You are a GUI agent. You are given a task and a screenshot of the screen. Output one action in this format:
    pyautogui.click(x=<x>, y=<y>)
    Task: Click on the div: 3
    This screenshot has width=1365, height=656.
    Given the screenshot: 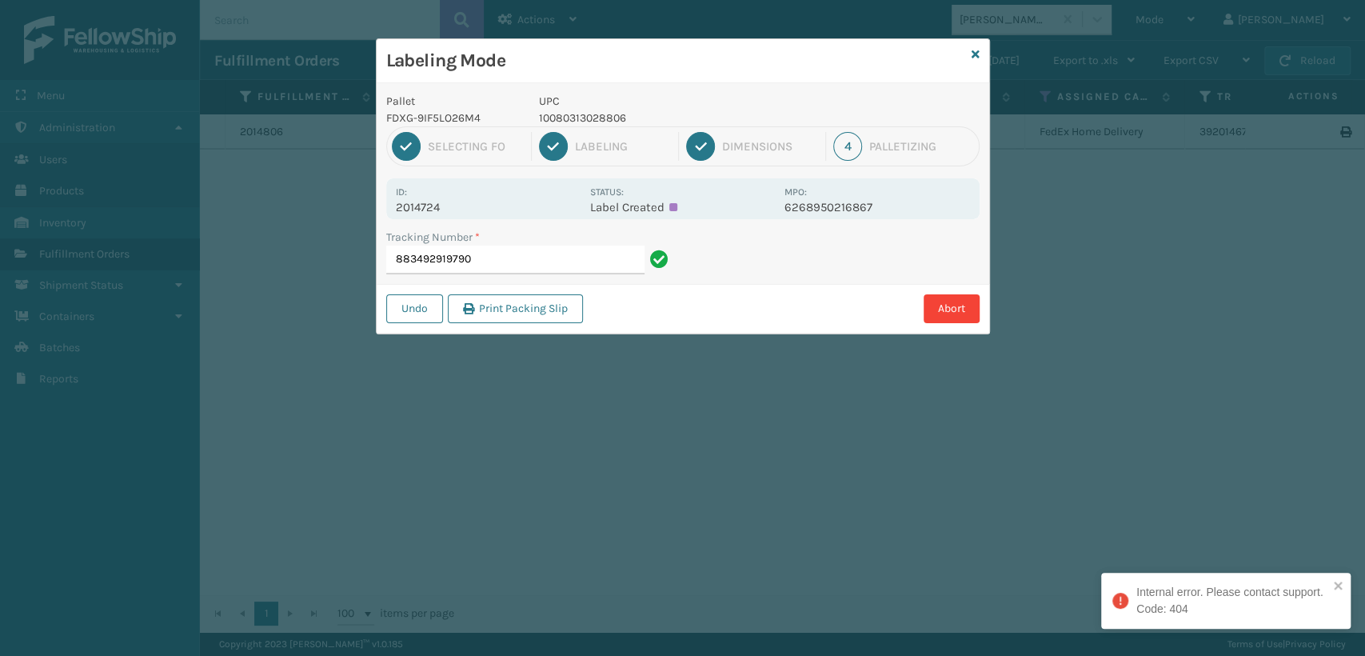 What is the action you would take?
    pyautogui.click(x=700, y=146)
    